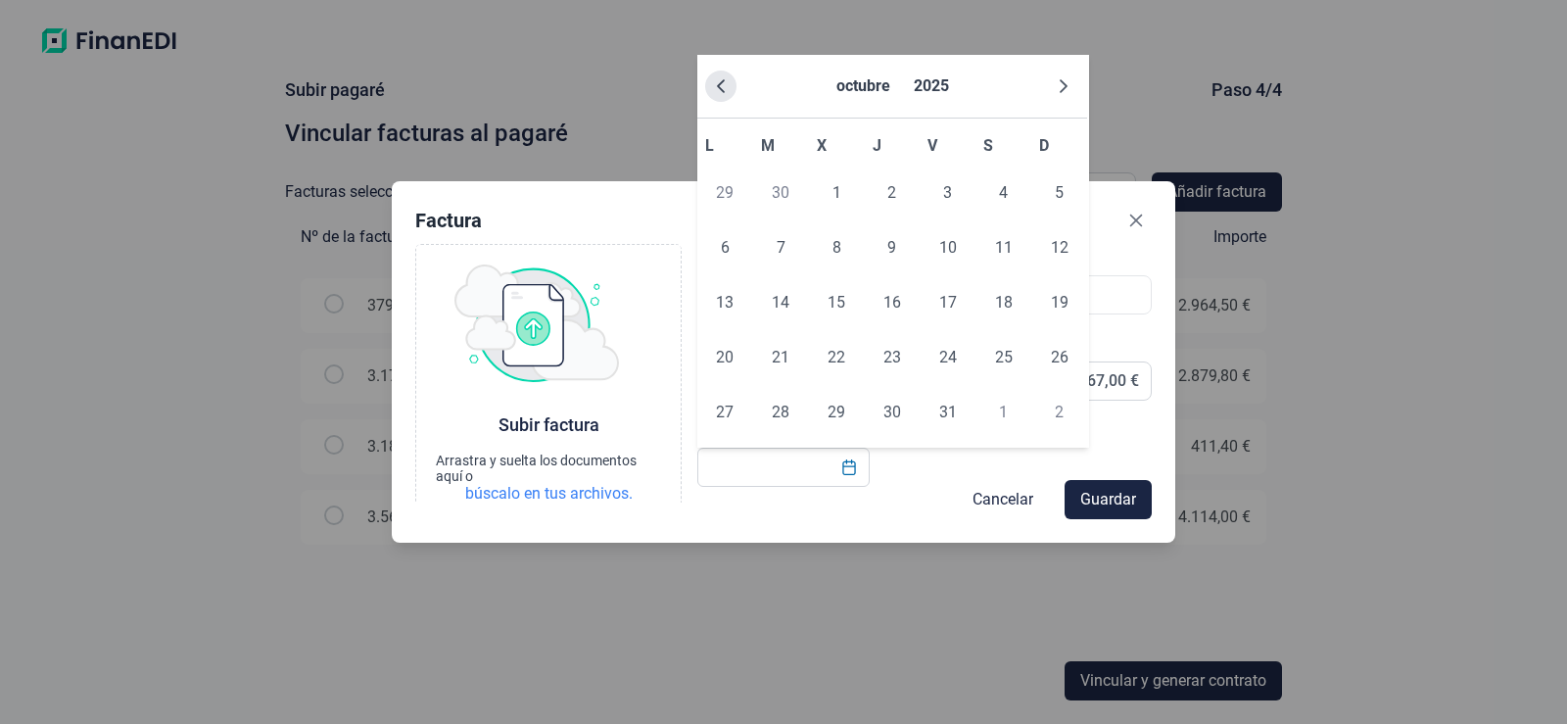  I want to click on span: 11, so click(1004, 248).